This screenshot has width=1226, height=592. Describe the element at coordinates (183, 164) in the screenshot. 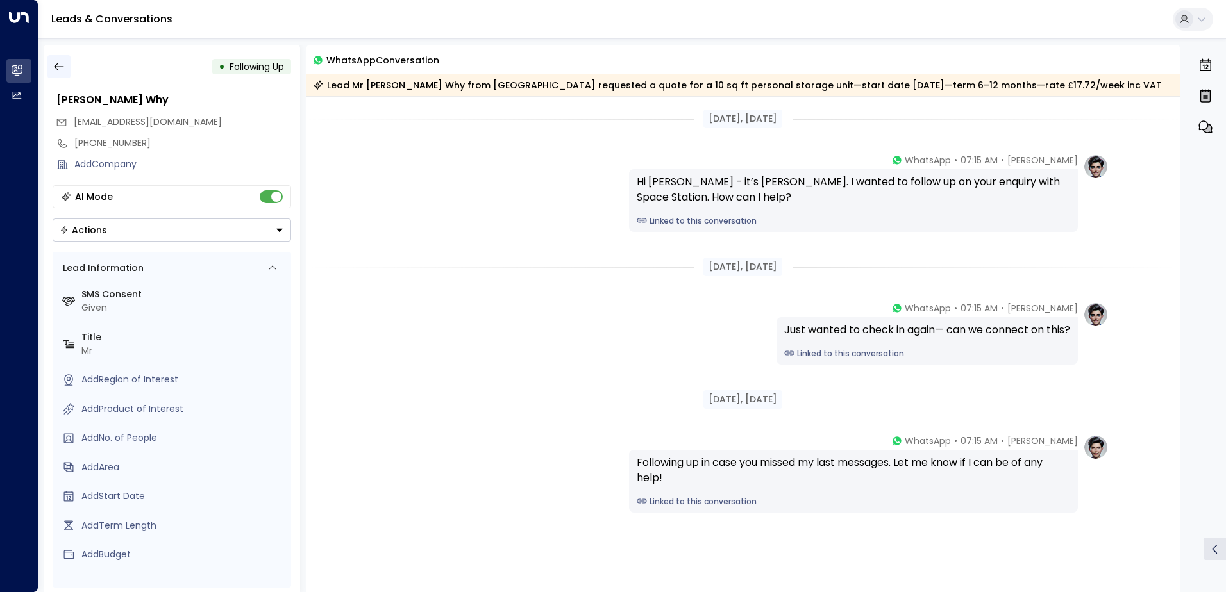

I see `div: AddCompany` at that location.